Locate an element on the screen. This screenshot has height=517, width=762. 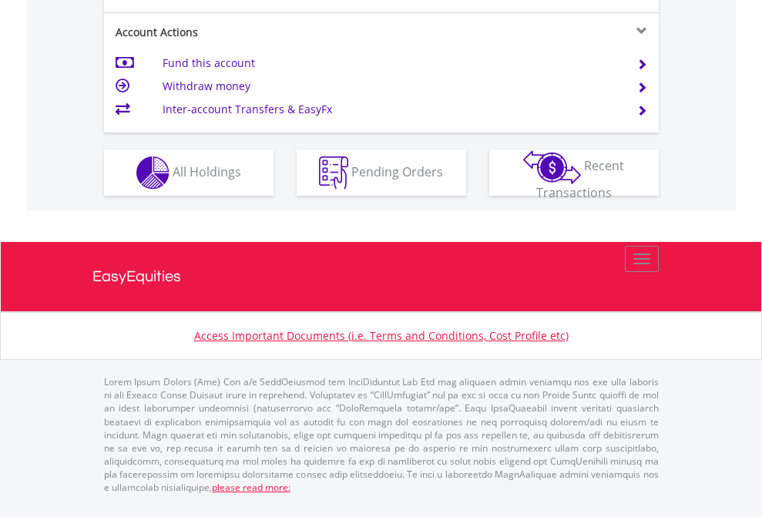
a: Access Important Documents (i.e. Terms and Conditions, Cost Profile etc) is located at coordinates (381, 335).